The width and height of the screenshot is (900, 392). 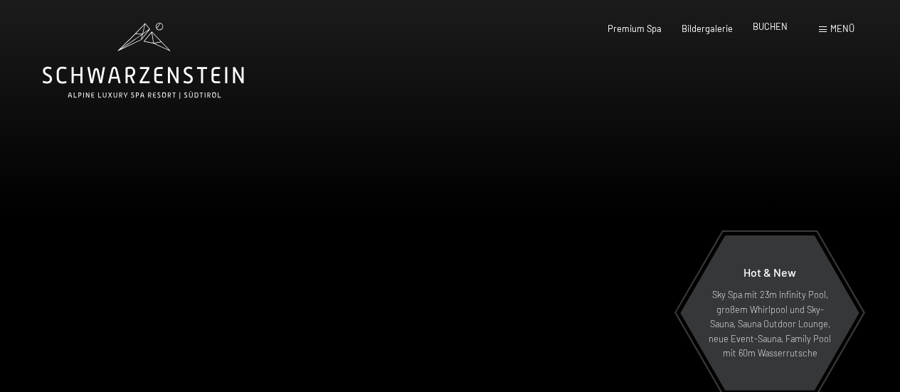 I want to click on span: Menü, so click(x=842, y=28).